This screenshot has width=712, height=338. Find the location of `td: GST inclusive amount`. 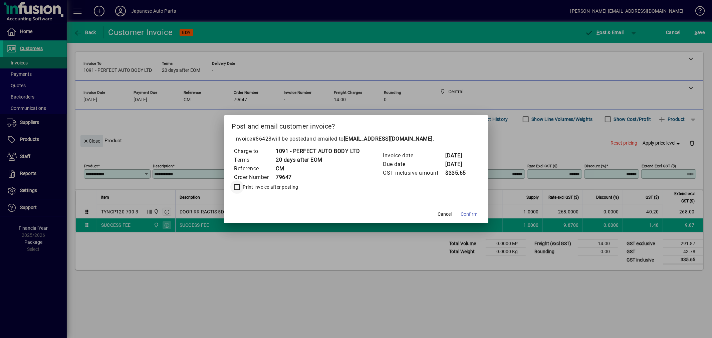

td: GST inclusive amount is located at coordinates (414, 173).